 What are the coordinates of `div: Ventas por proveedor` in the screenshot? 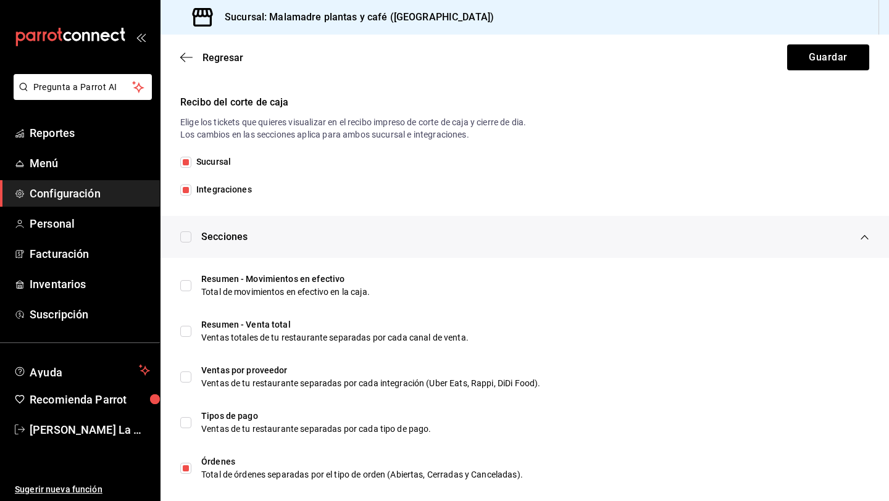 It's located at (535, 370).